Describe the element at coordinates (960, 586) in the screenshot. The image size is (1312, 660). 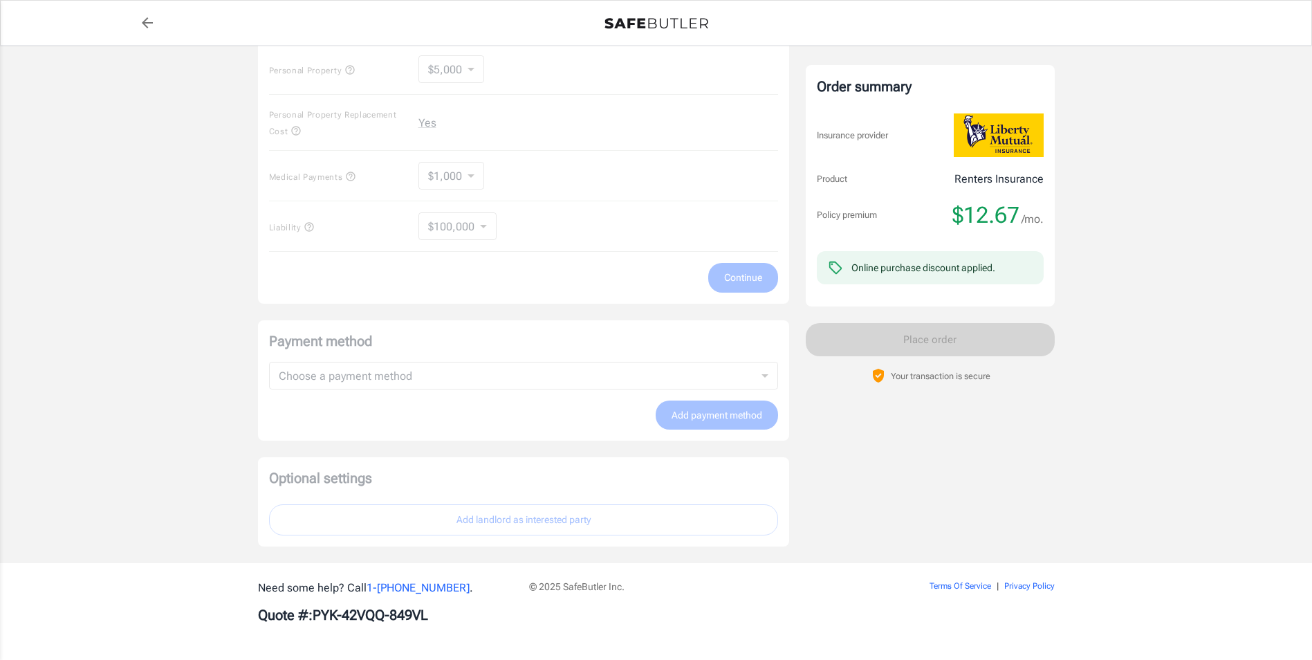
I see `a: Terms Of Service` at that location.